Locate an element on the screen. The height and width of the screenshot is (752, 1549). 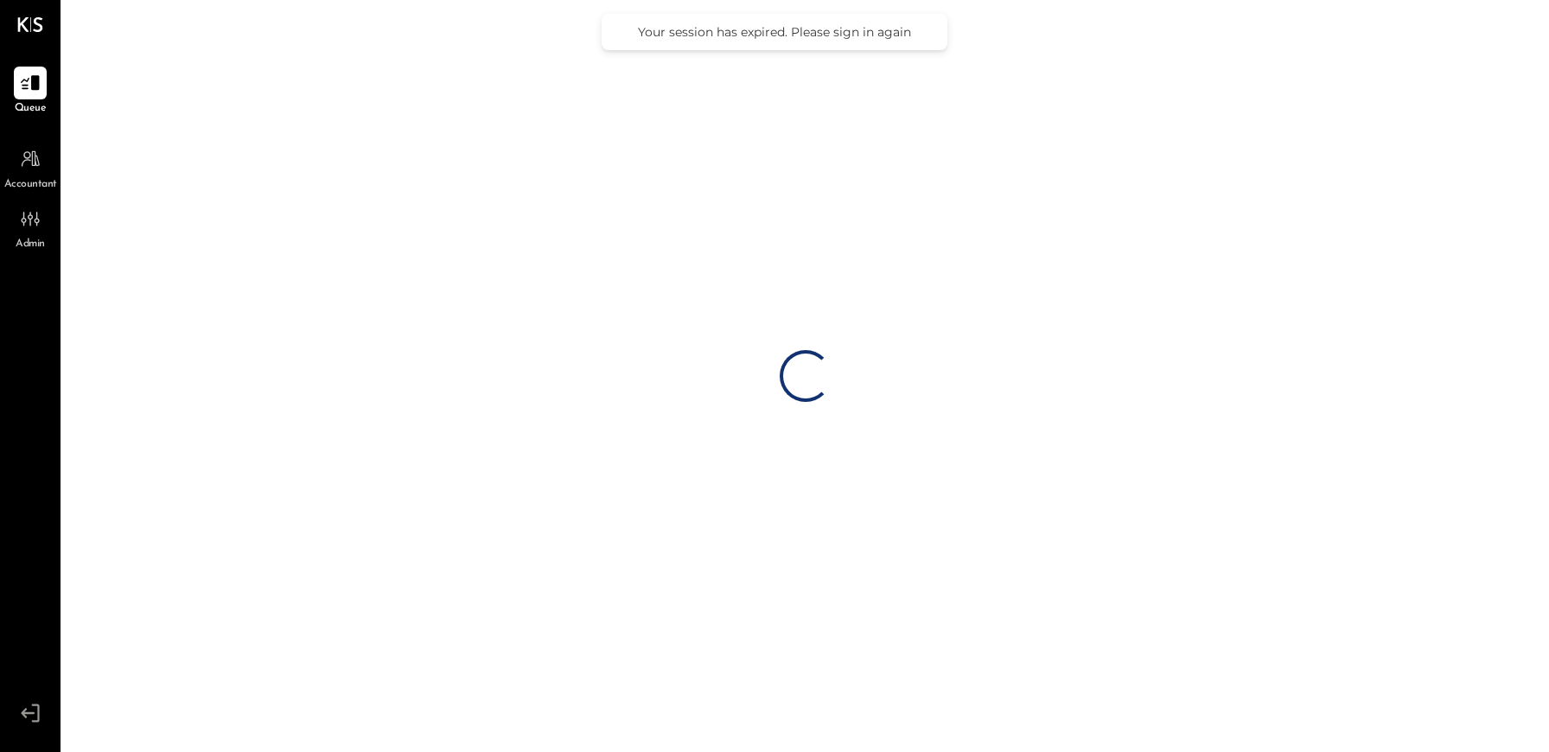
a: Admin is located at coordinates (30, 227).